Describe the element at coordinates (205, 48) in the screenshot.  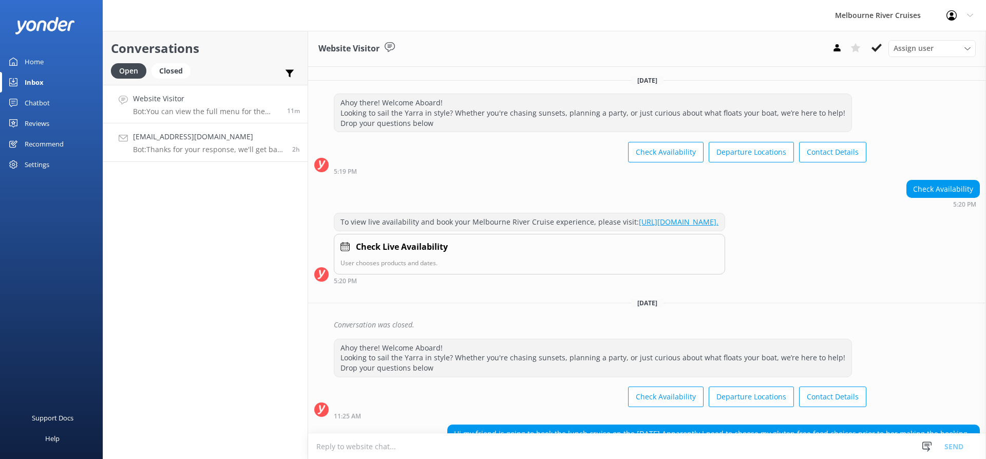
I see `h2: Conversations` at that location.